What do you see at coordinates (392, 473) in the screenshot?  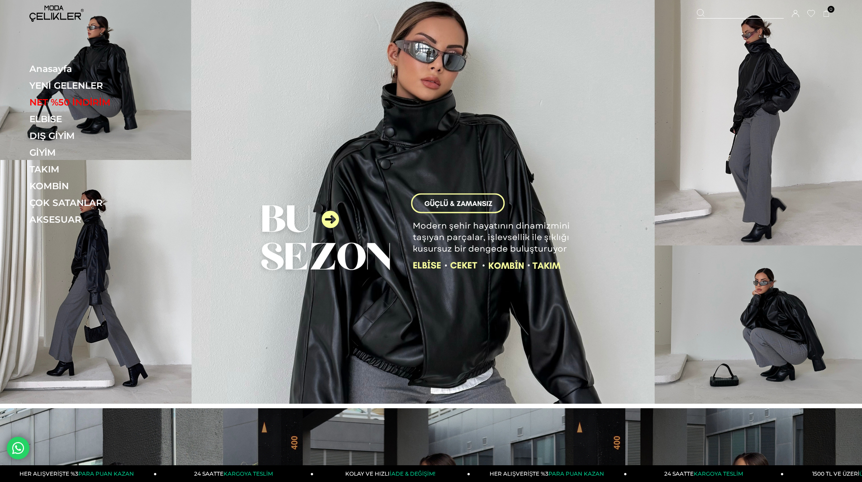 I see `a: KOLAY VE HIZLIİADE & DEĞİŞİM!` at bounding box center [392, 473].